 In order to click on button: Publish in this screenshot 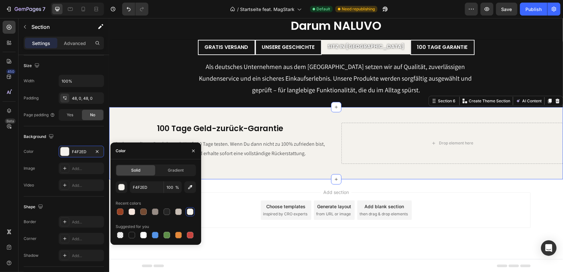, I will do `click(534, 9)`.